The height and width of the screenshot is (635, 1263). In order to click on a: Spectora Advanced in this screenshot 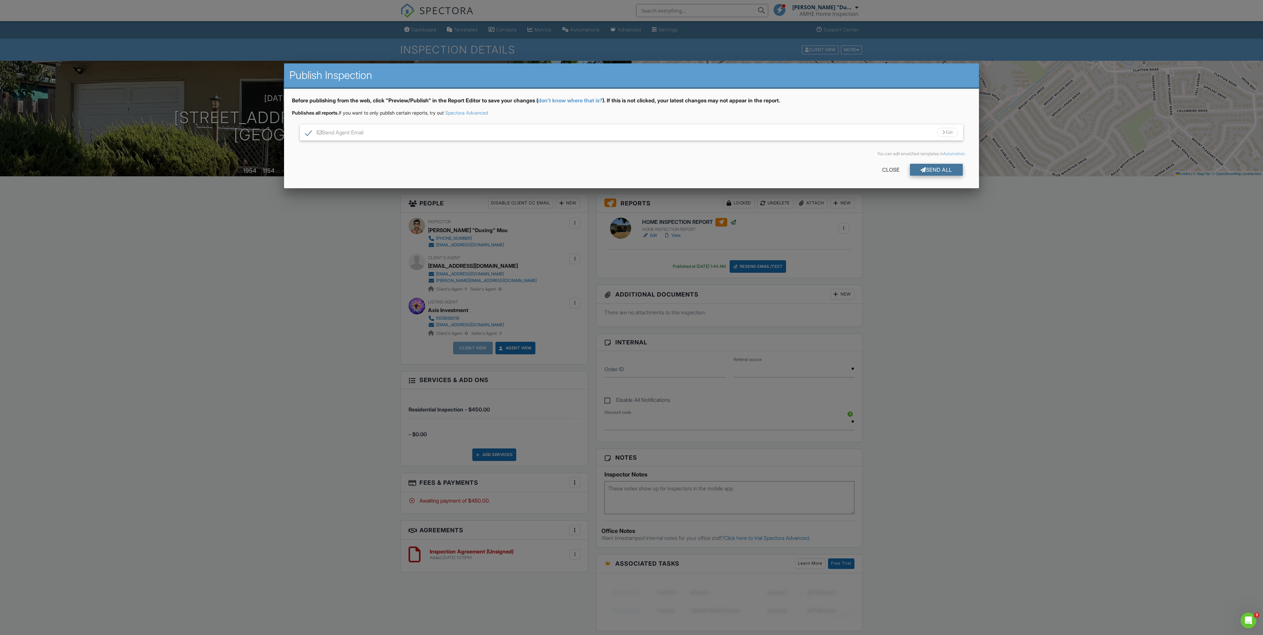, I will do `click(466, 113)`.